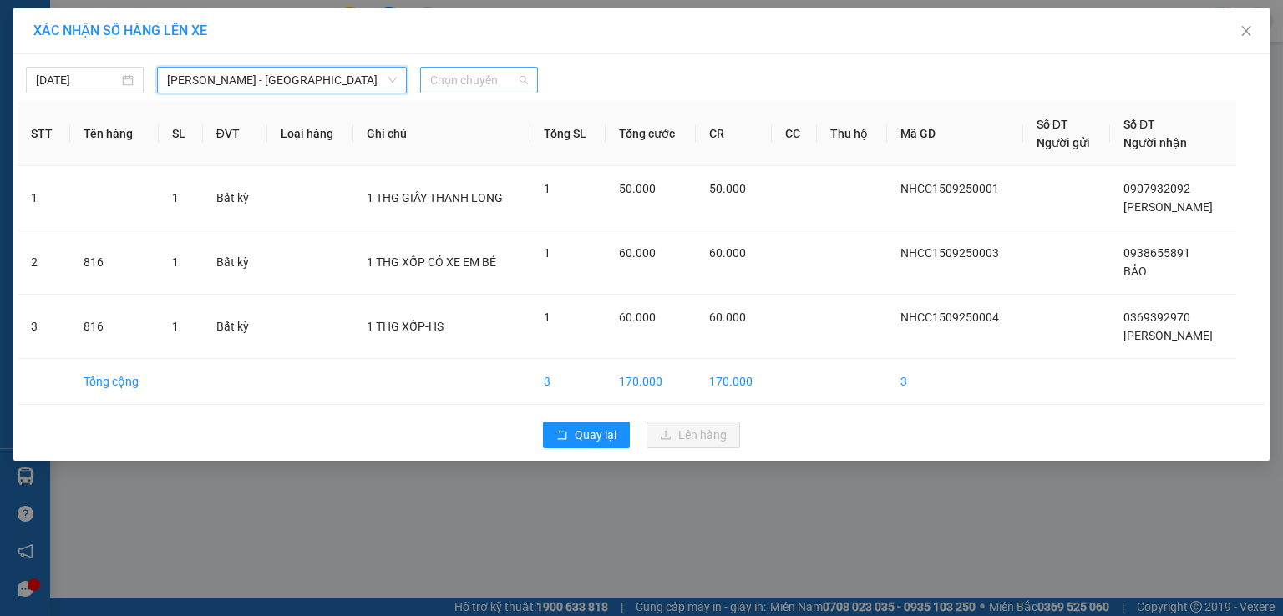 This screenshot has height=616, width=1283. I want to click on span: down, so click(393, 80).